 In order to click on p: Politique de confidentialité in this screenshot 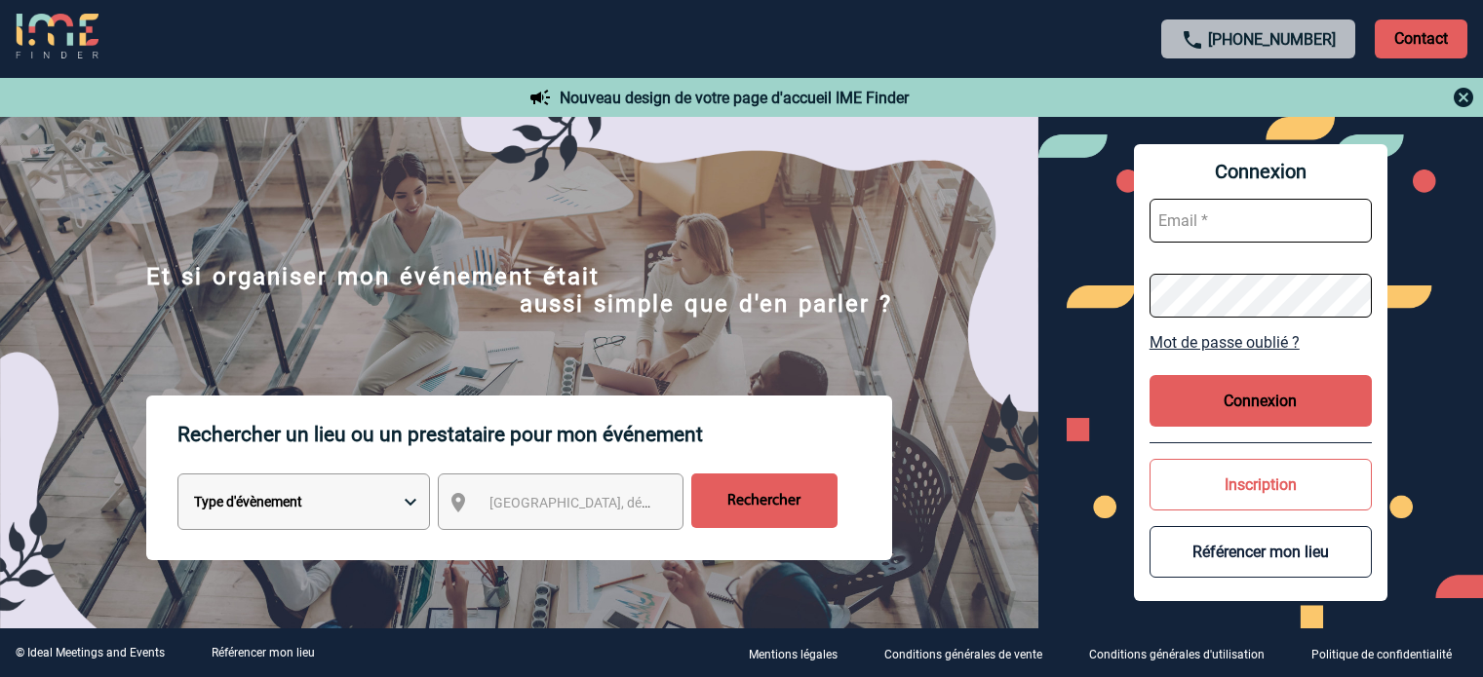, I will do `click(1381, 655)`.